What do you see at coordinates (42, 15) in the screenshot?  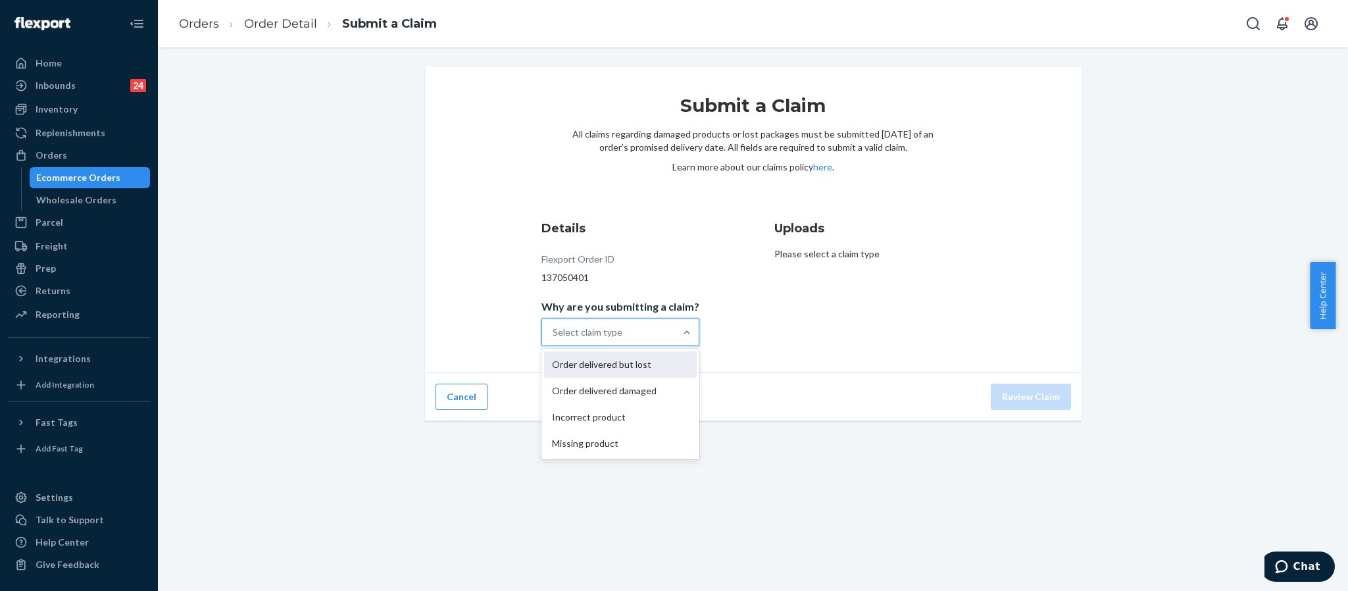 I see `span: Chat` at bounding box center [42, 15].